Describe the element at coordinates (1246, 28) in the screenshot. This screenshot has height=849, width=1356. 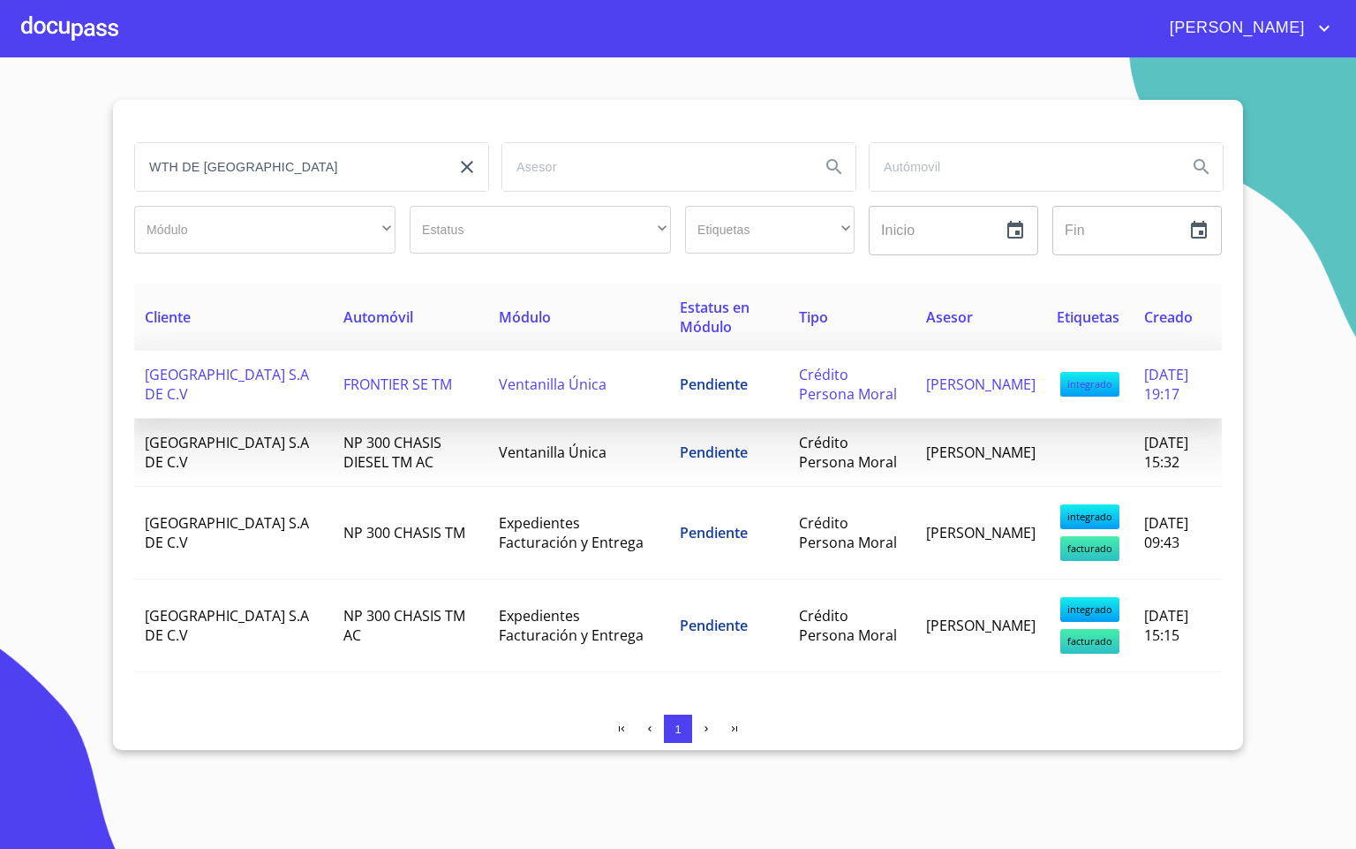
I see `button: account of current user` at that location.